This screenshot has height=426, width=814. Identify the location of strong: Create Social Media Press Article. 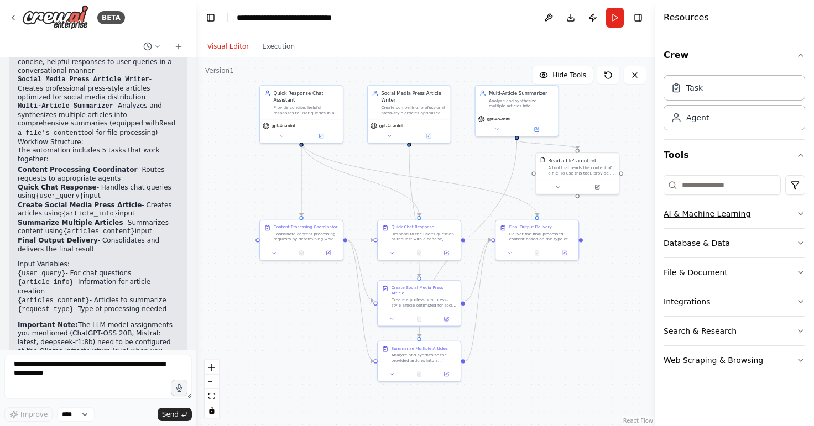
(80, 205).